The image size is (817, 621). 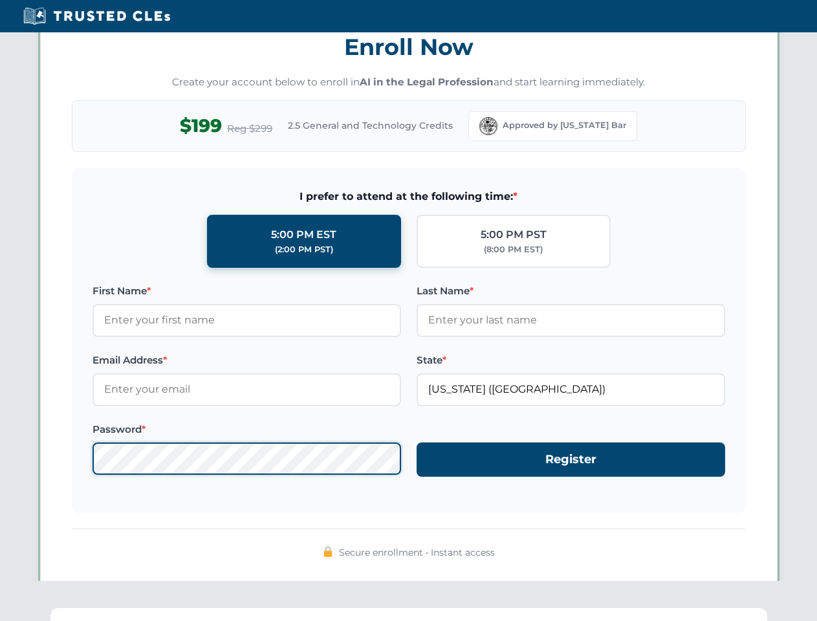 What do you see at coordinates (417, 552) in the screenshot?
I see `span: Secure enrollment • Instant access` at bounding box center [417, 552].